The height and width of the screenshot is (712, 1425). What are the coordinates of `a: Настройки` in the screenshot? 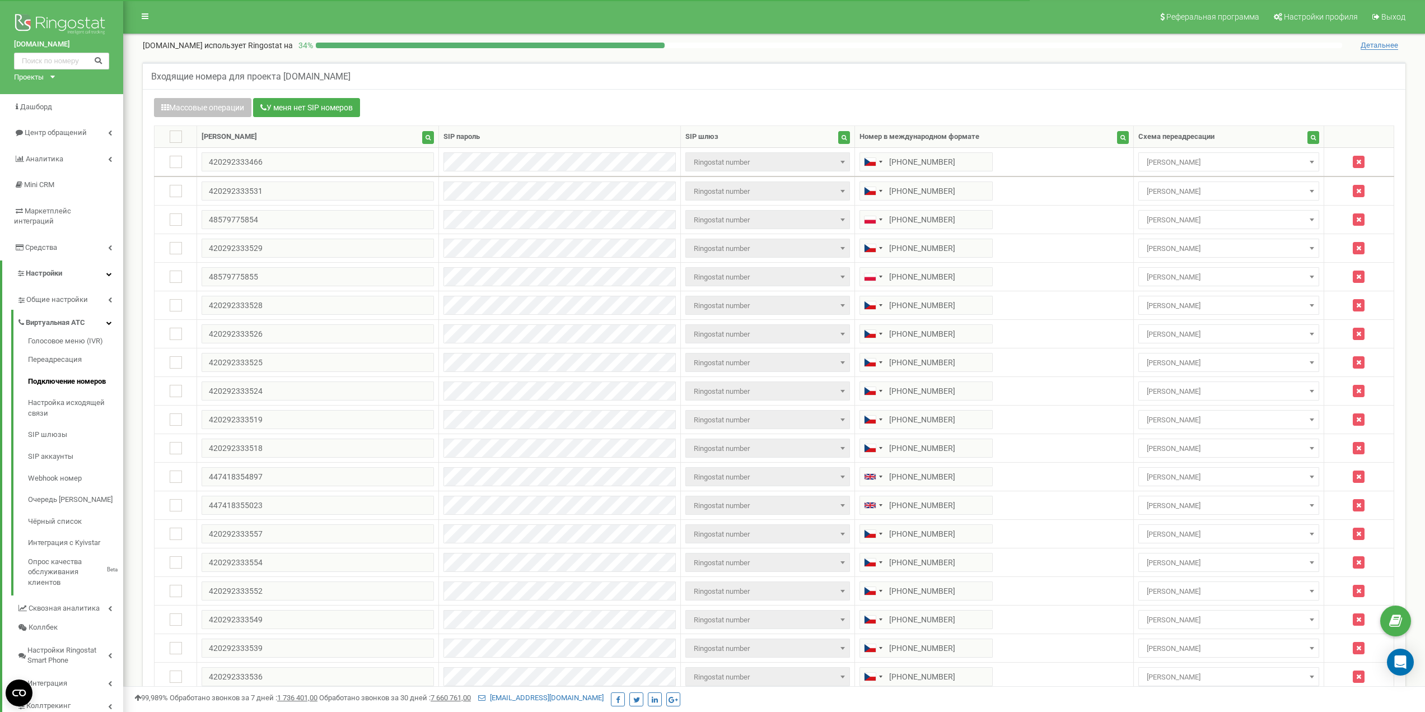 It's located at (63, 273).